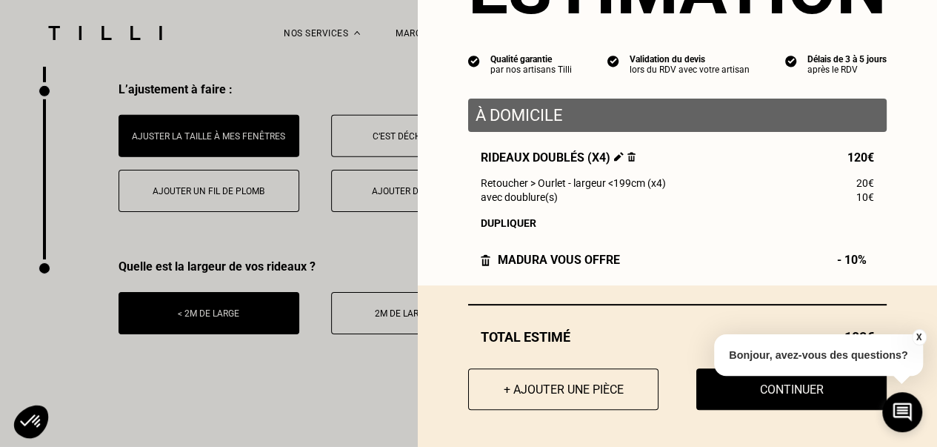 The height and width of the screenshot is (447, 937). What do you see at coordinates (677, 115) in the screenshot?
I see `p: À domicile` at bounding box center [677, 115].